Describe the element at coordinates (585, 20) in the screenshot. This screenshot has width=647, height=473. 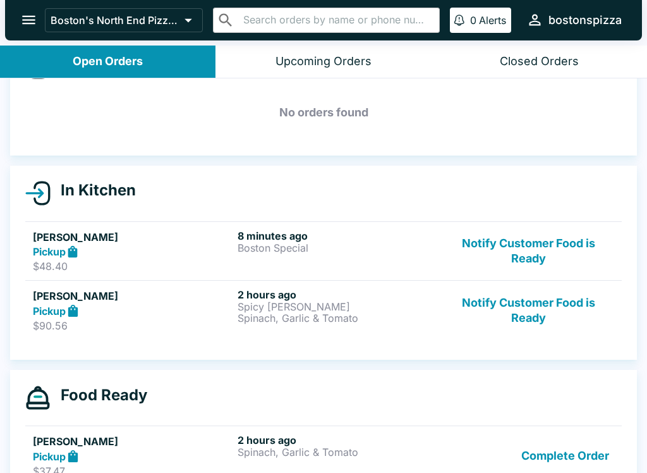
I see `div: bostonspizza` at that location.